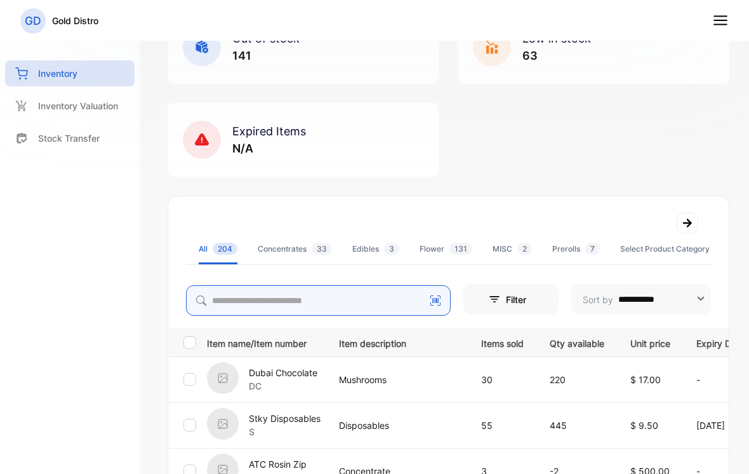 The height and width of the screenshot is (474, 749). I want to click on a: Stock Transfer, so click(70, 138).